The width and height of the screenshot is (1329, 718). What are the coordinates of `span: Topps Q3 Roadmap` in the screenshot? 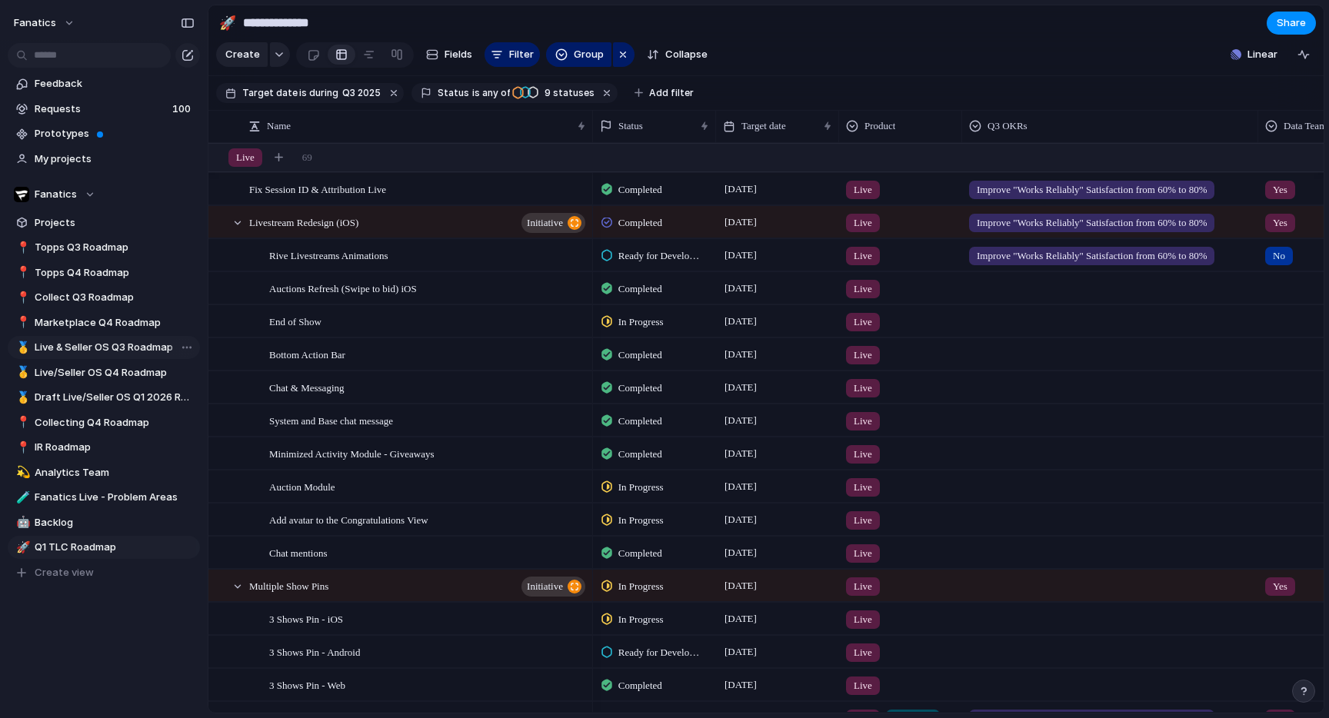 It's located at (115, 248).